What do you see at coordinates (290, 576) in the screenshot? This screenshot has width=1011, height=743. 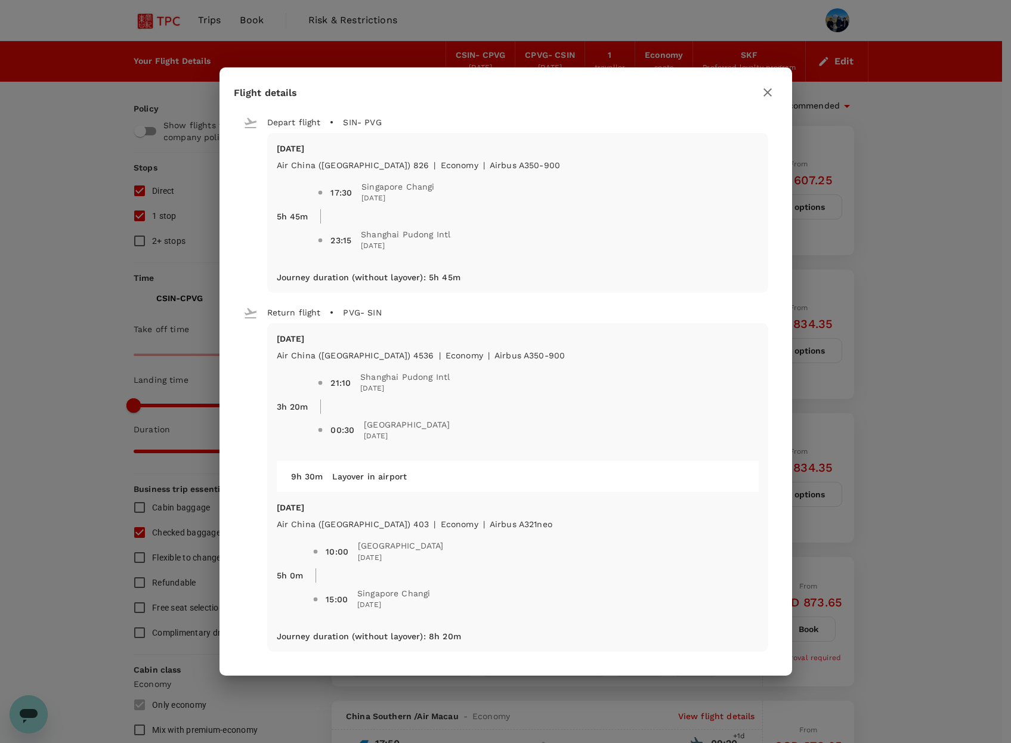 I see `p: 5h 0m` at bounding box center [290, 576].